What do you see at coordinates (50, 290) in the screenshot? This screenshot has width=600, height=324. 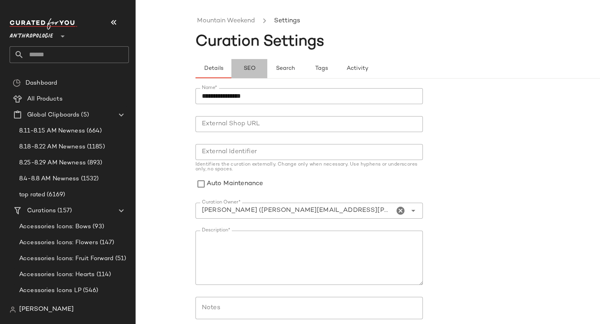 I see `span: Accessories Icons LP` at bounding box center [50, 290].